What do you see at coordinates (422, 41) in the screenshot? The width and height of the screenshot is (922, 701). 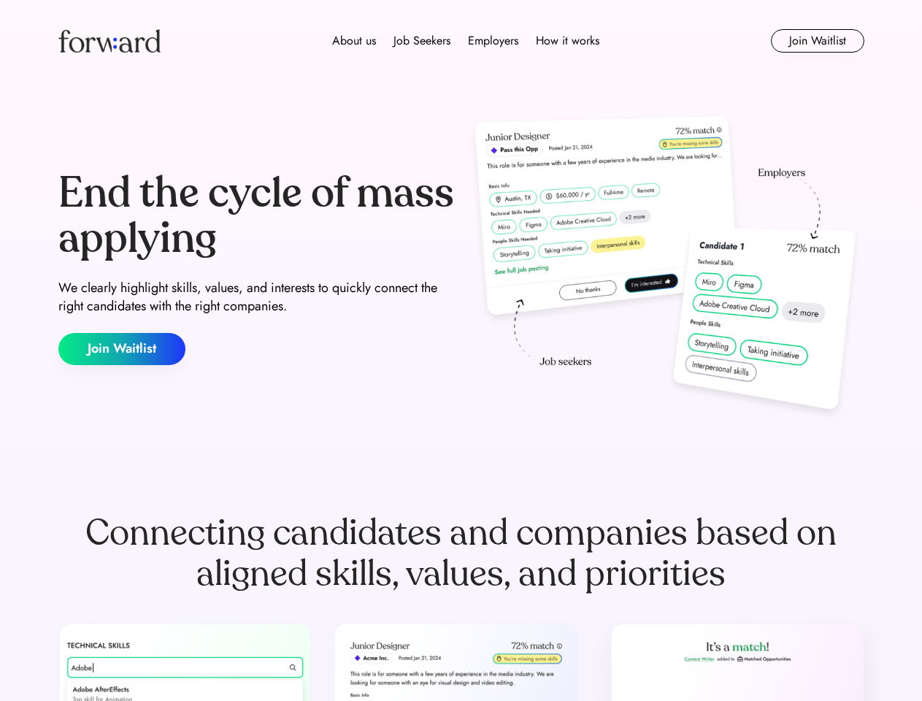 I see `div: Job Seekers` at bounding box center [422, 41].